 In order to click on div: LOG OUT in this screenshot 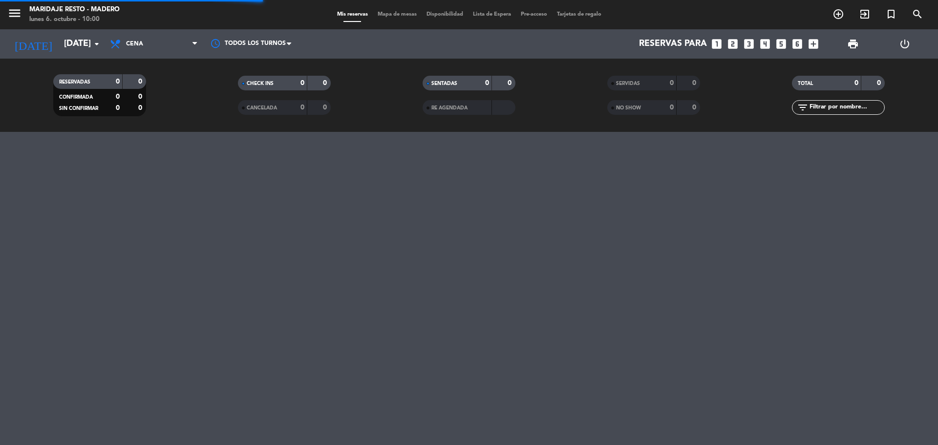, I will do `click(904, 44)`.